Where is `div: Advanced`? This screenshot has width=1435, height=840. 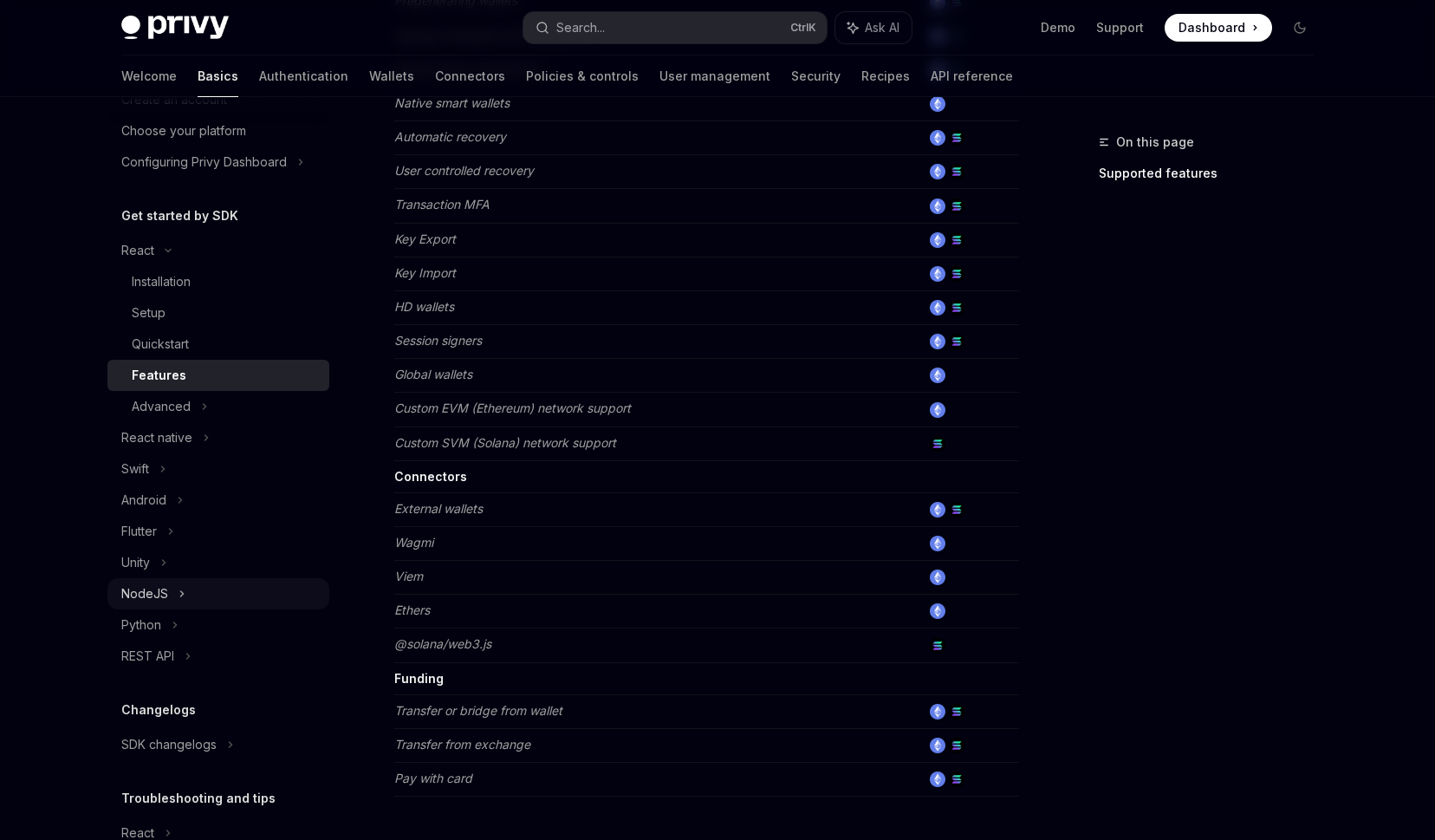
div: Advanced is located at coordinates (161, 407).